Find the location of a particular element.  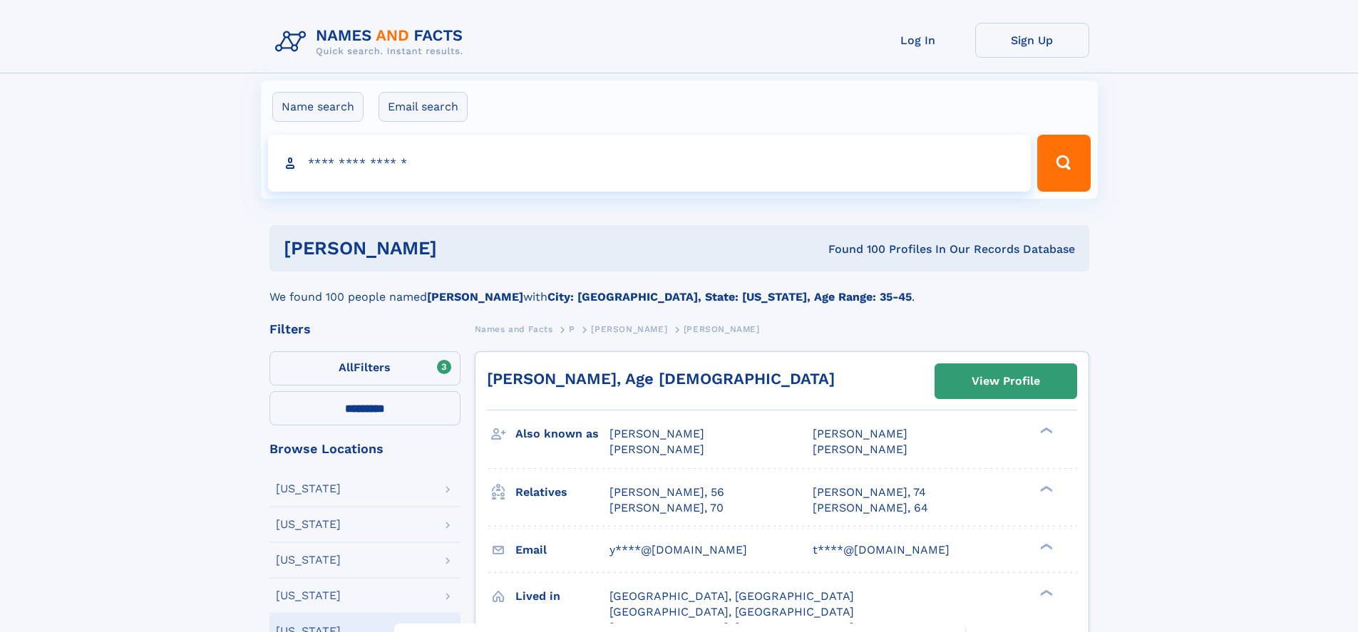

span: P is located at coordinates (572, 329).